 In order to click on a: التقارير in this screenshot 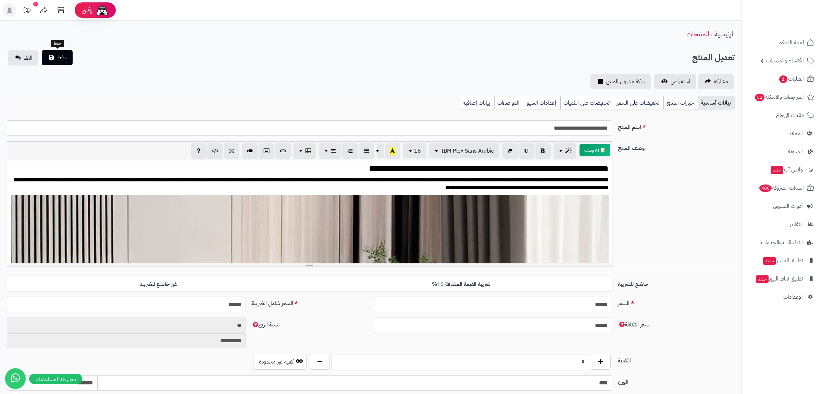, I will do `click(782, 224)`.